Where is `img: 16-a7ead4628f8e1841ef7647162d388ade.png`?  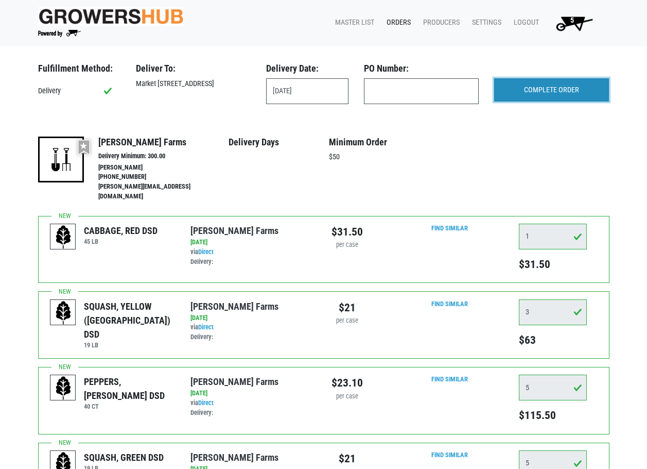 img: 16-a7ead4628f8e1841ef7647162d388ade.png is located at coordinates (61, 159).